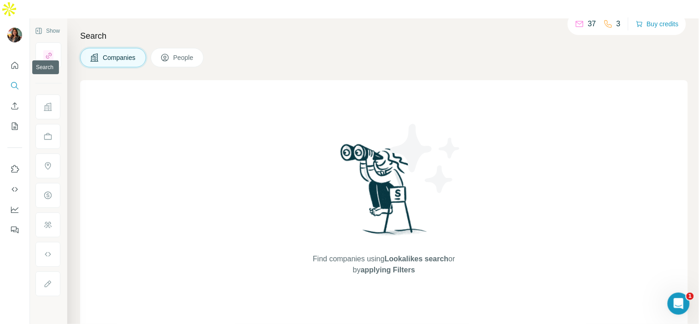 The image size is (699, 324). What do you see at coordinates (47, 31) in the screenshot?
I see `button: Show` at bounding box center [47, 31].